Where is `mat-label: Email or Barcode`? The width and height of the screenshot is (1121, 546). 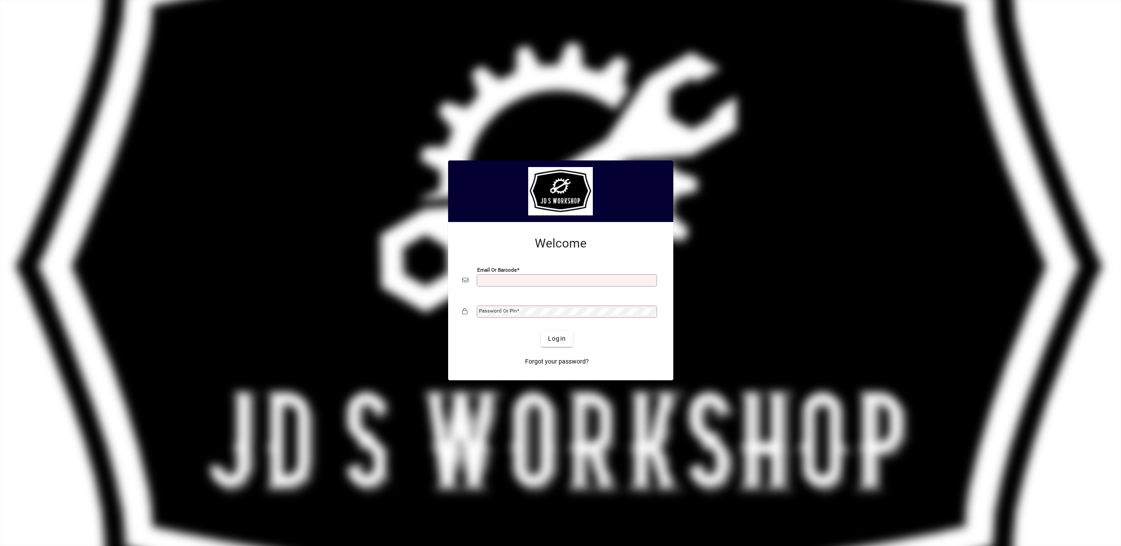
mat-label: Email or Barcode is located at coordinates (497, 270).